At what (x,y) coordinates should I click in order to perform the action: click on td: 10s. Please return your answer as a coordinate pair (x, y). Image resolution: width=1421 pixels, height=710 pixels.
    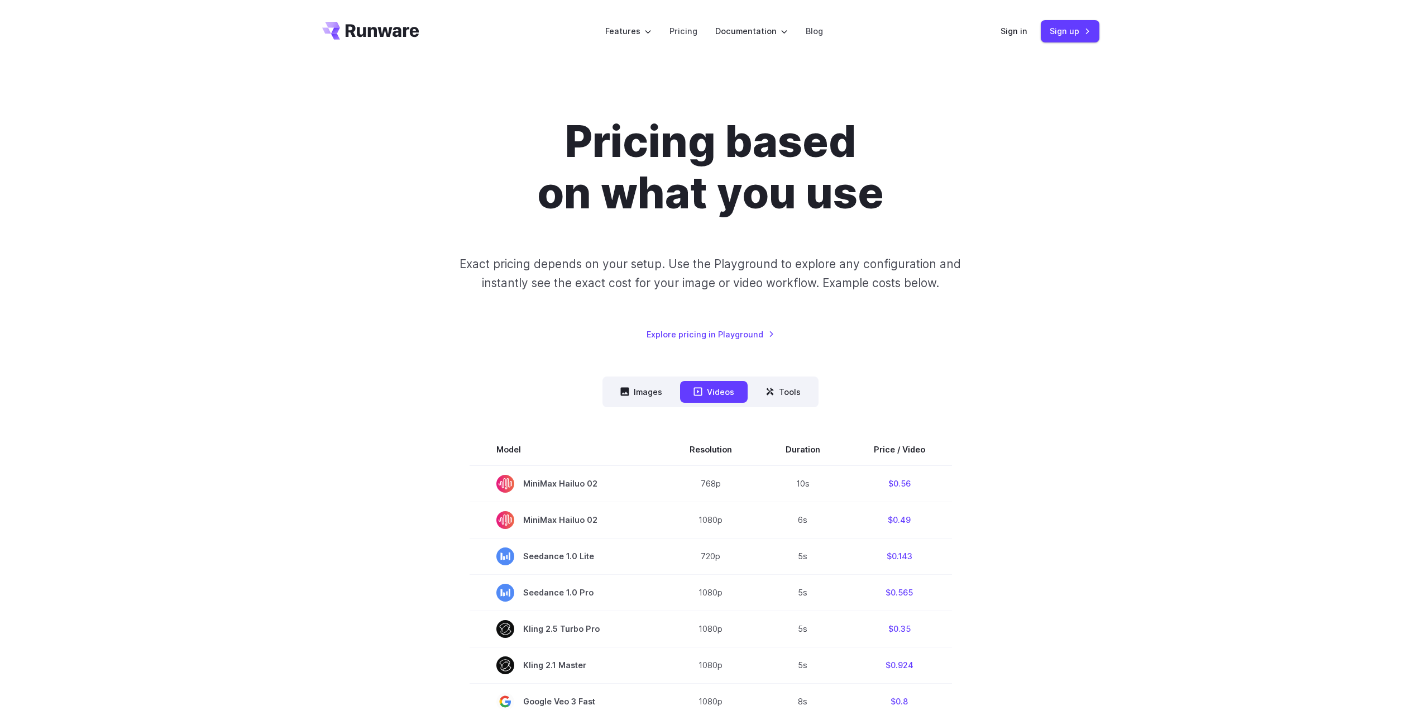
    Looking at the image, I should click on (803, 484).